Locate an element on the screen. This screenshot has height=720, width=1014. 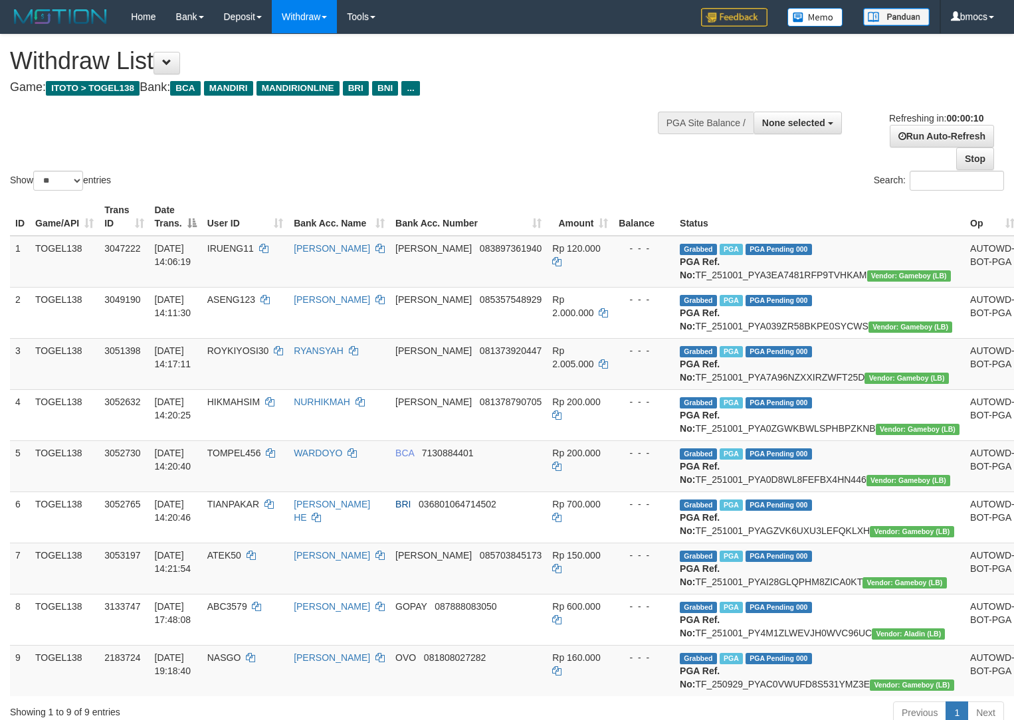
td: 7 is located at coordinates (20, 568).